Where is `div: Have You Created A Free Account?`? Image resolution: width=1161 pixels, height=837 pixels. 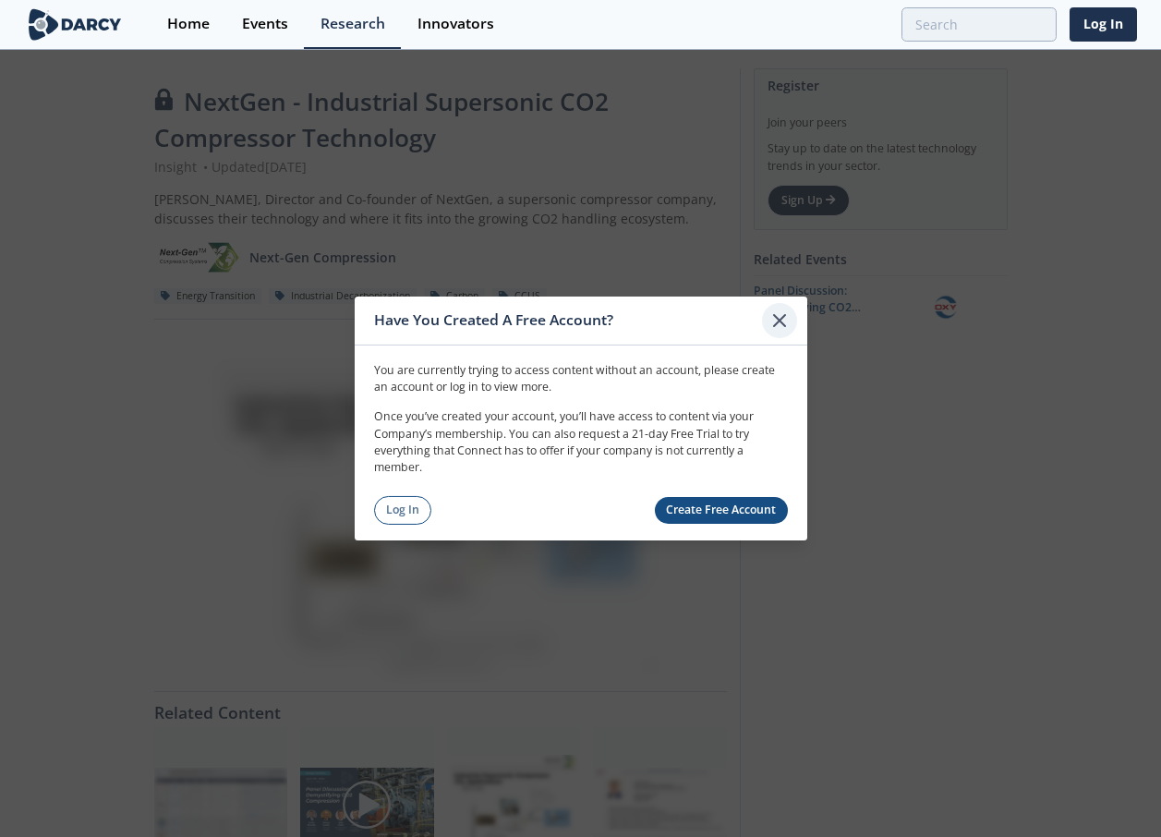
div: Have You Created A Free Account? is located at coordinates (568, 321).